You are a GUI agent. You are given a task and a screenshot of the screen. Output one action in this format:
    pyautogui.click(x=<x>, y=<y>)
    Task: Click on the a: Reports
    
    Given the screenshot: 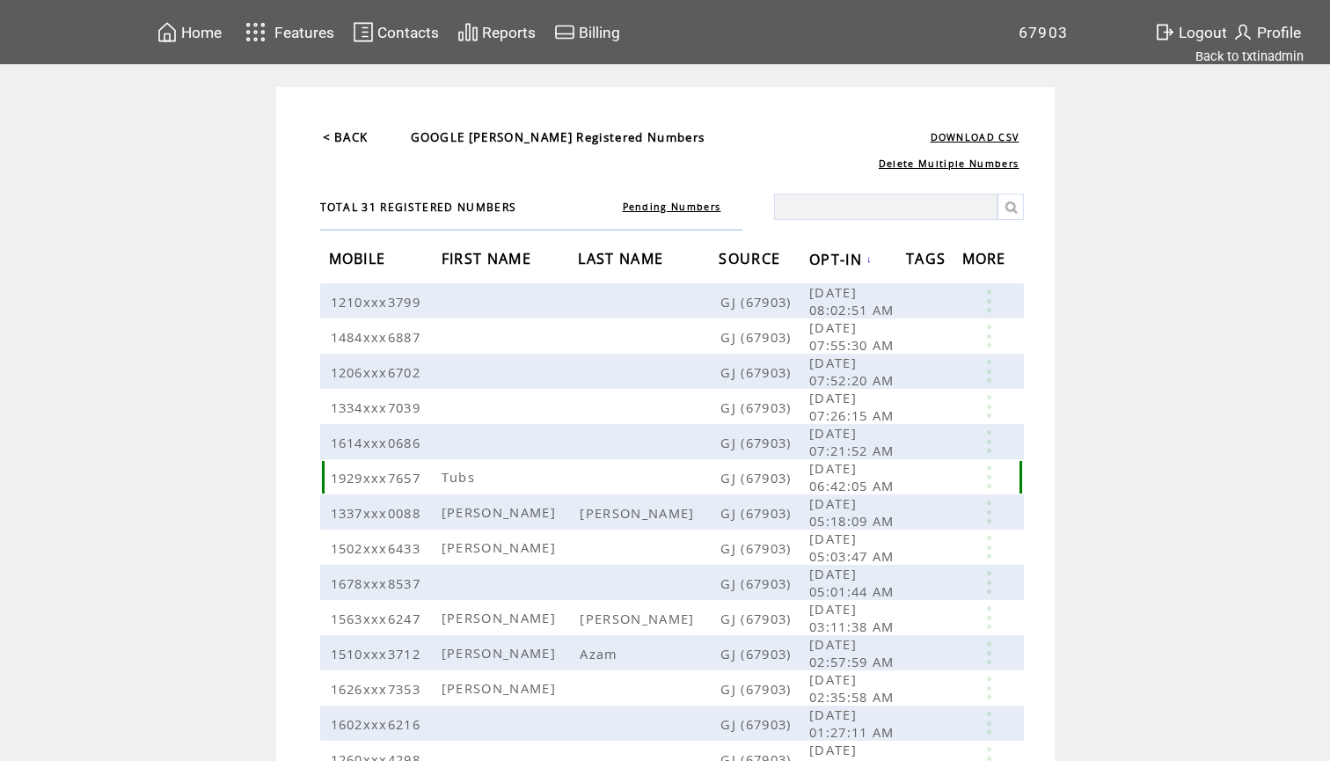 What is the action you would take?
    pyautogui.click(x=496, y=32)
    